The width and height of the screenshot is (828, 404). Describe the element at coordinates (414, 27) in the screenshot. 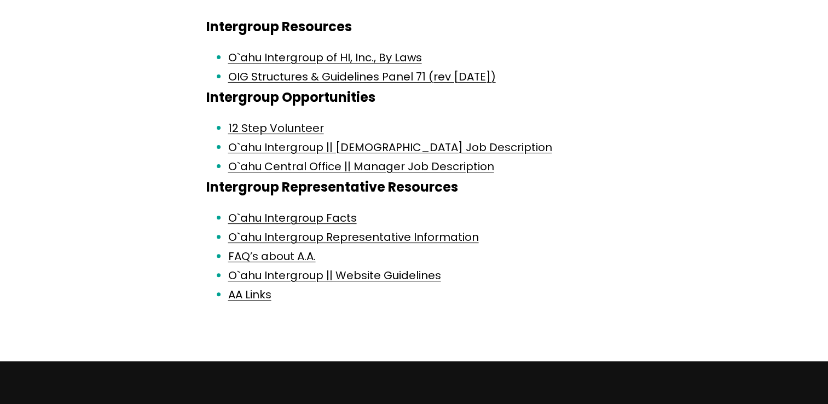

I see `h4: Intergroup Resources` at that location.